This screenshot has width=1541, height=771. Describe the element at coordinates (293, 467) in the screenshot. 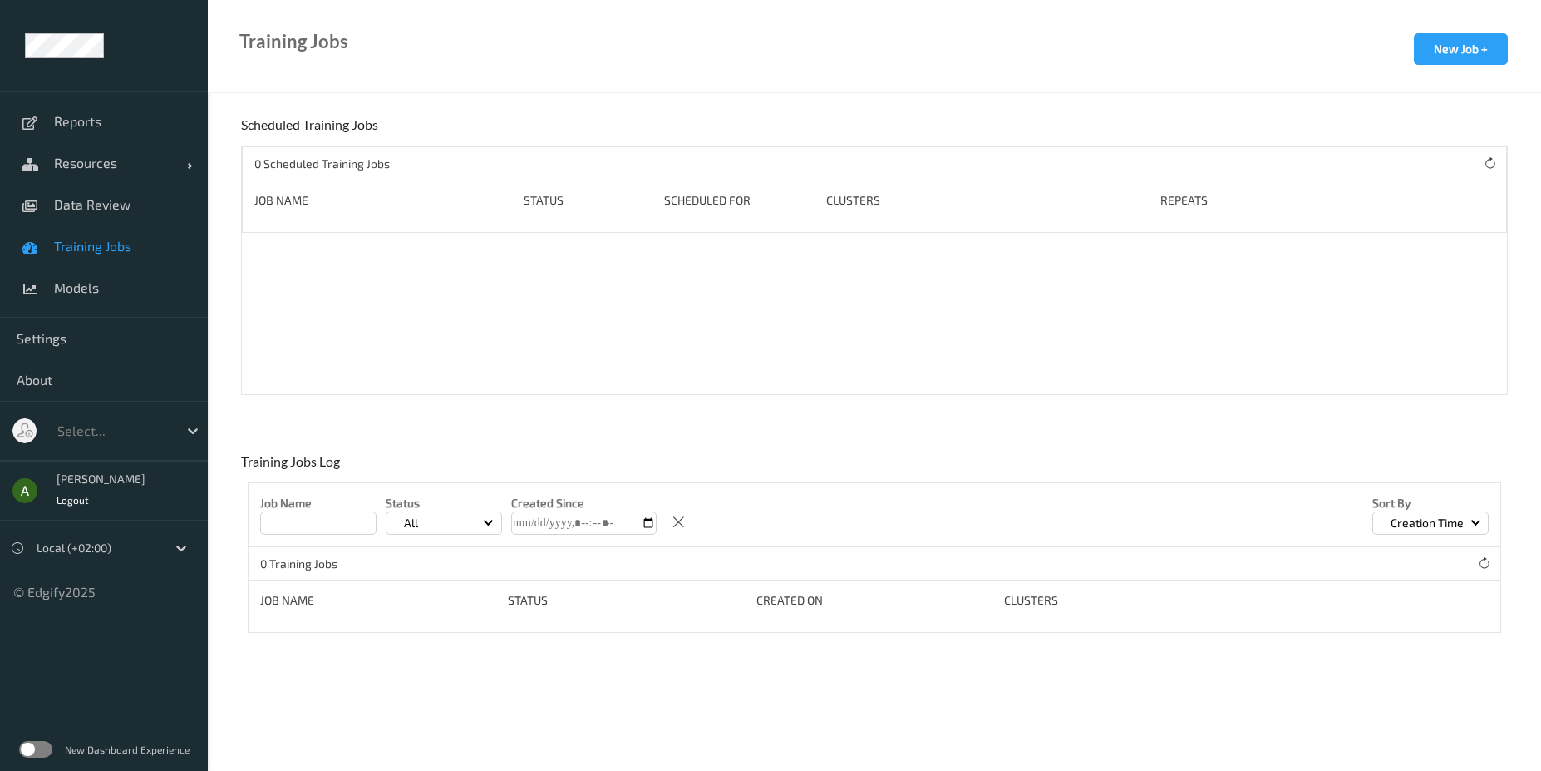

I see `div: Training Jobs Log` at that location.